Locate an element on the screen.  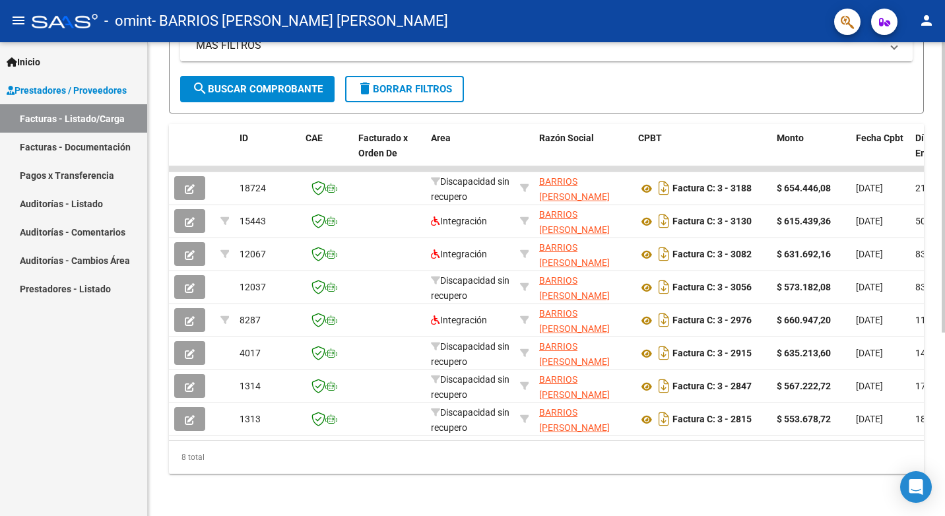
mat-icon: person is located at coordinates (927, 20).